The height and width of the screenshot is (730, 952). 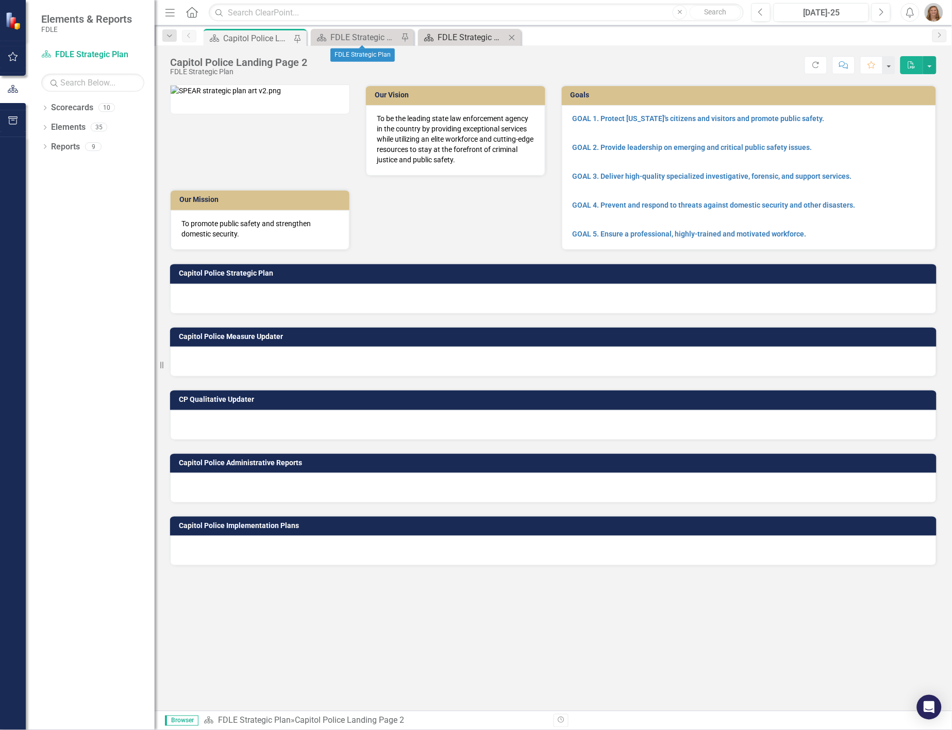 What do you see at coordinates (457, 95) in the screenshot?
I see `h3: Our Vision` at bounding box center [457, 95].